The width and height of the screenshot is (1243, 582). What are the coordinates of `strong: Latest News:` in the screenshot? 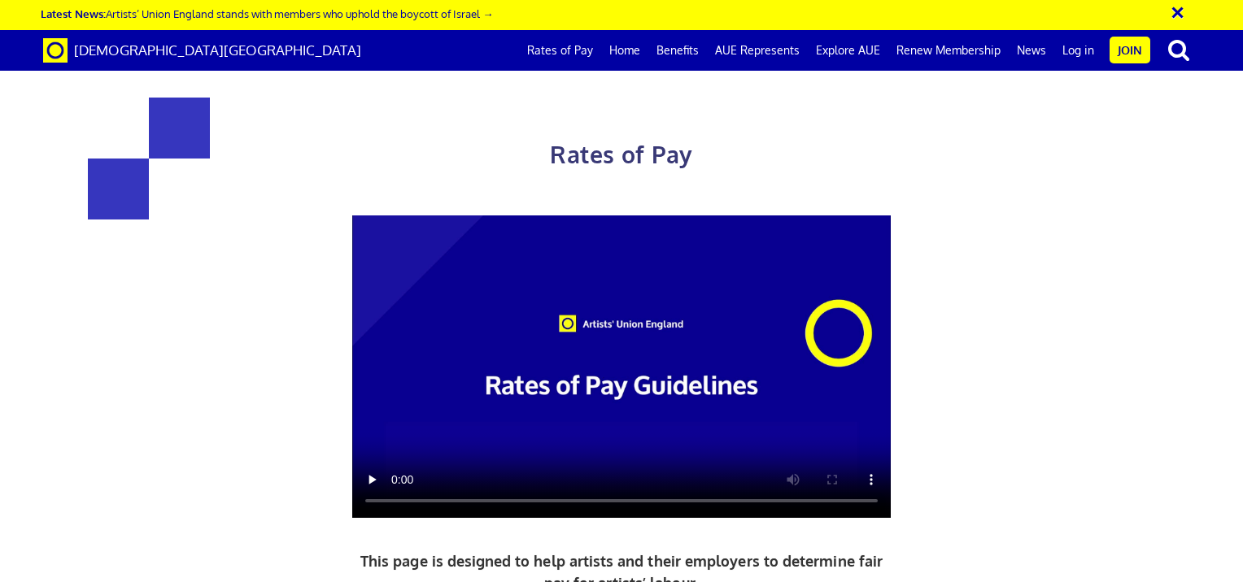 It's located at (73, 13).